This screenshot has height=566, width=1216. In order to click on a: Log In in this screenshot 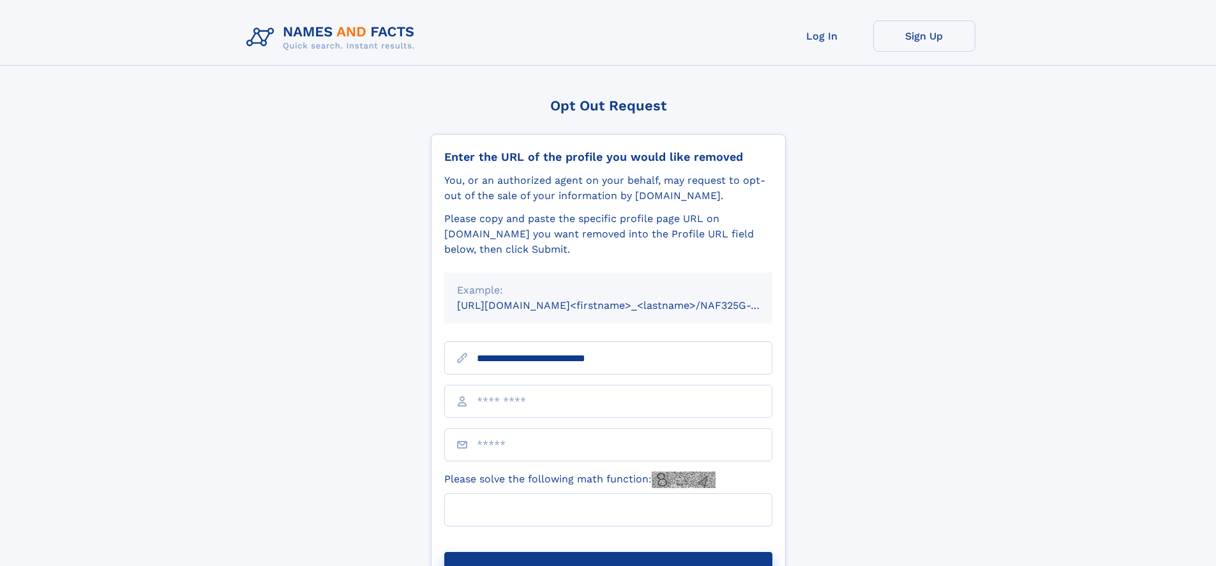, I will do `click(822, 36)`.